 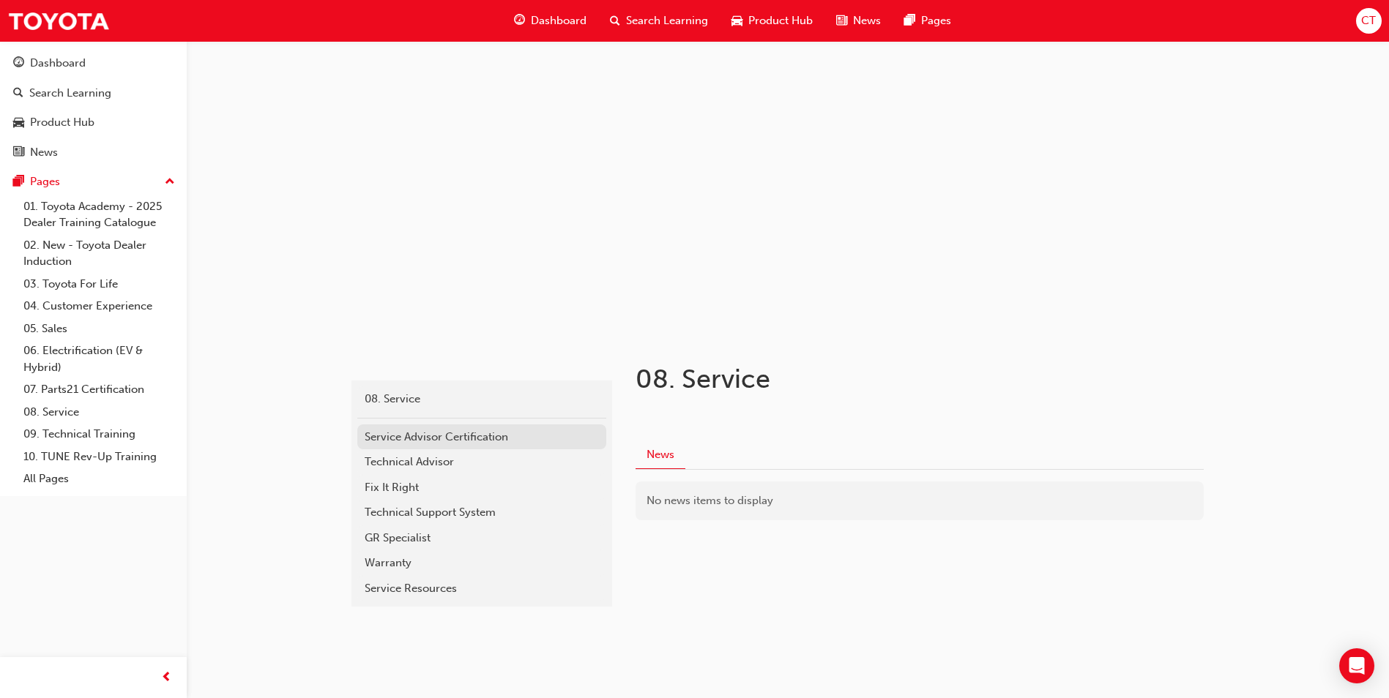 I want to click on div: Search Learning, so click(x=70, y=93).